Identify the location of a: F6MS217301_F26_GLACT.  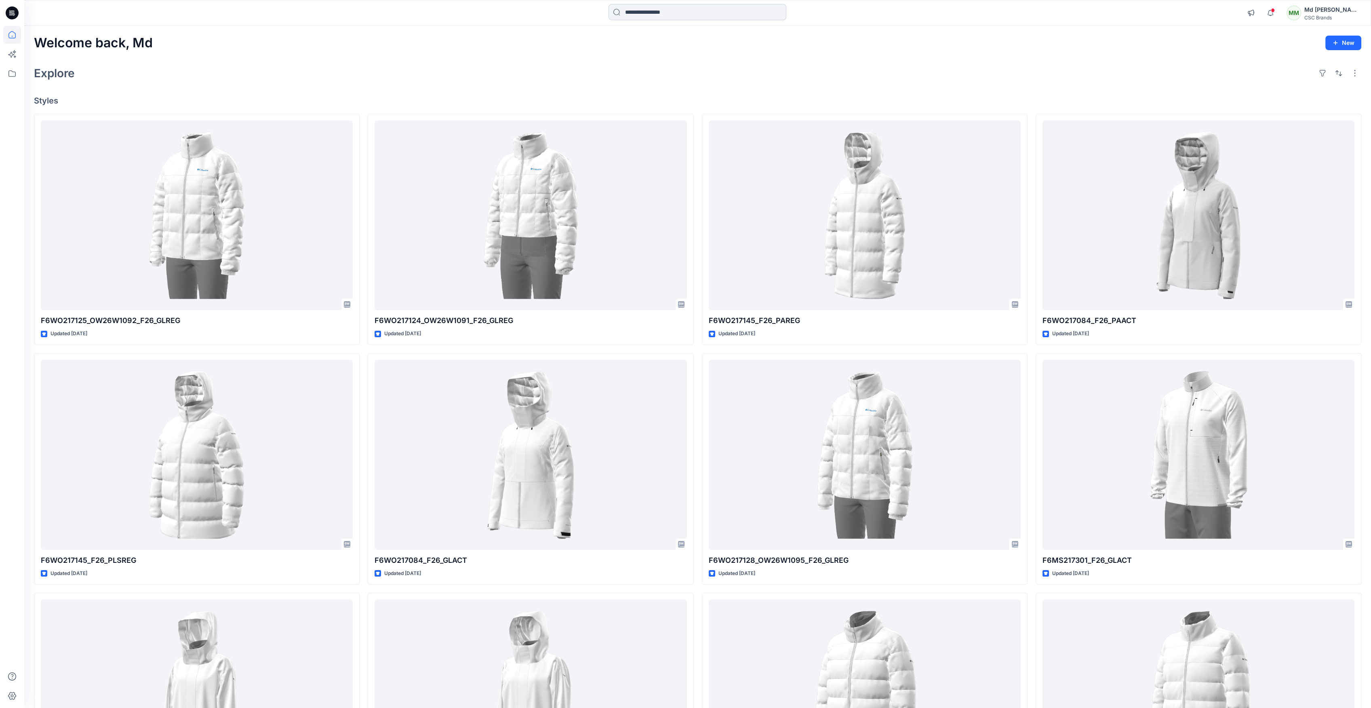
(1198, 455).